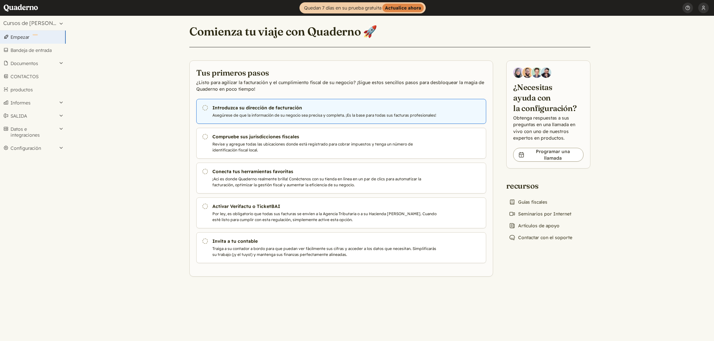 The image size is (714, 341). Describe the element at coordinates (540, 238) in the screenshot. I see `a: Contactar con el soporte` at that location.